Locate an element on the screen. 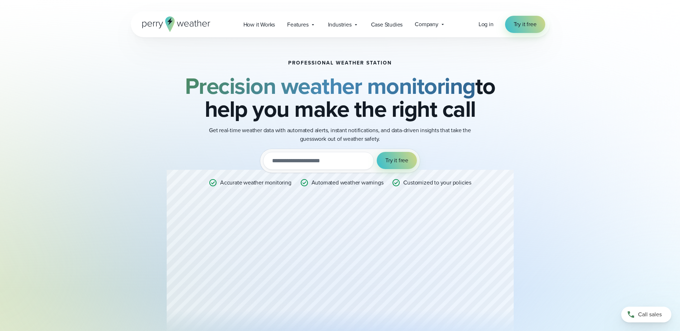 This screenshot has height=331, width=680. a: How it Works is located at coordinates (259, 24).